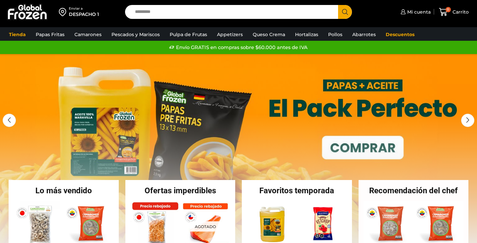 This screenshot has height=243, width=477. Describe the element at coordinates (230, 34) in the screenshot. I see `a: Appetizers` at that location.